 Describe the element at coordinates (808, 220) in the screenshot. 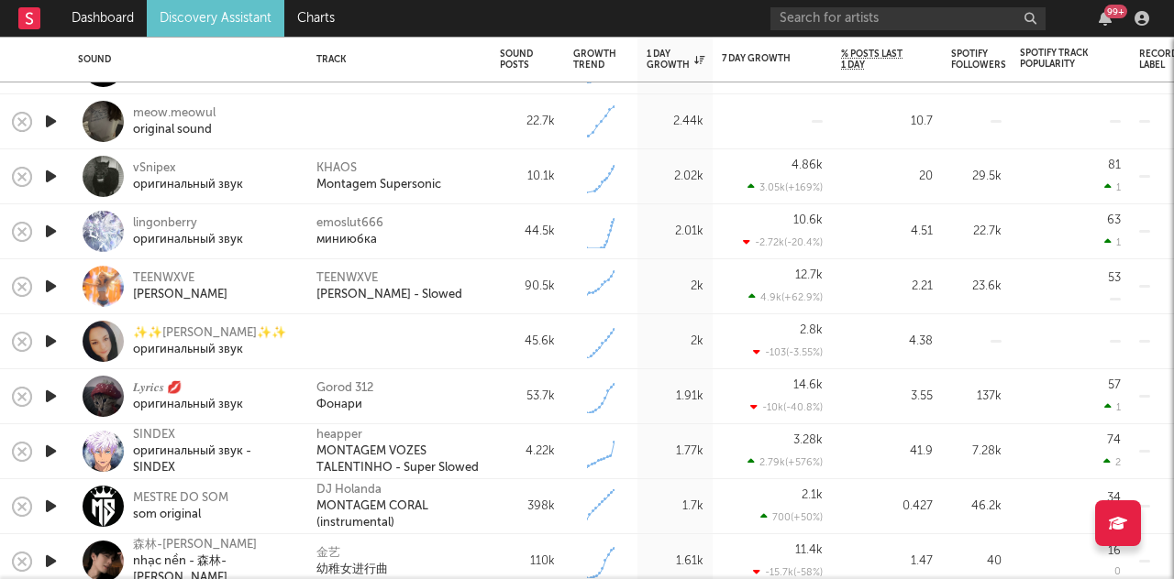

I see `div: 10.6k` at that location.